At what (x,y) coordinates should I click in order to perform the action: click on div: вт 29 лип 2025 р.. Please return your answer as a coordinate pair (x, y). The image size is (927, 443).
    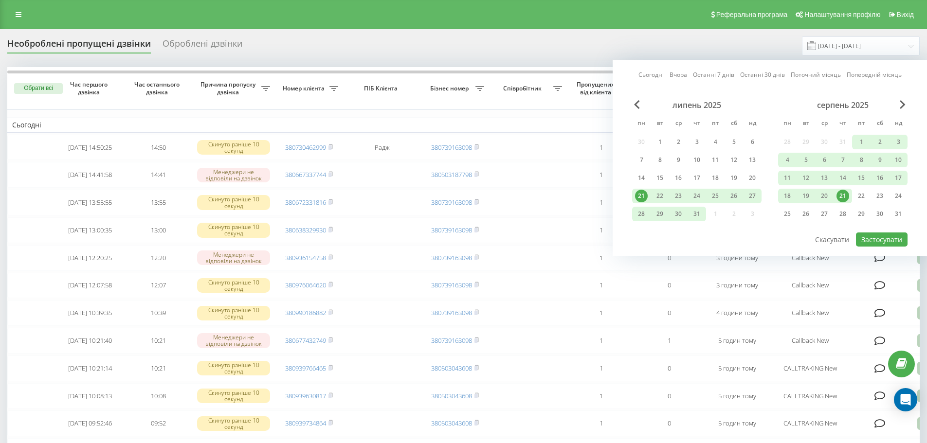
    Looking at the image, I should click on (660, 214).